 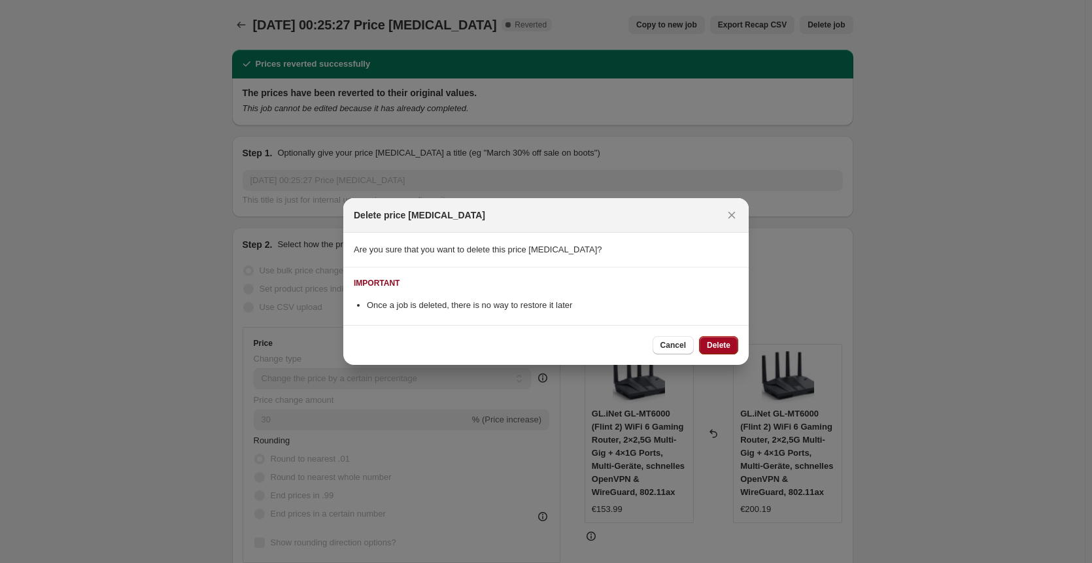 What do you see at coordinates (377, 283) in the screenshot?
I see `div: IMPORTANT` at bounding box center [377, 283].